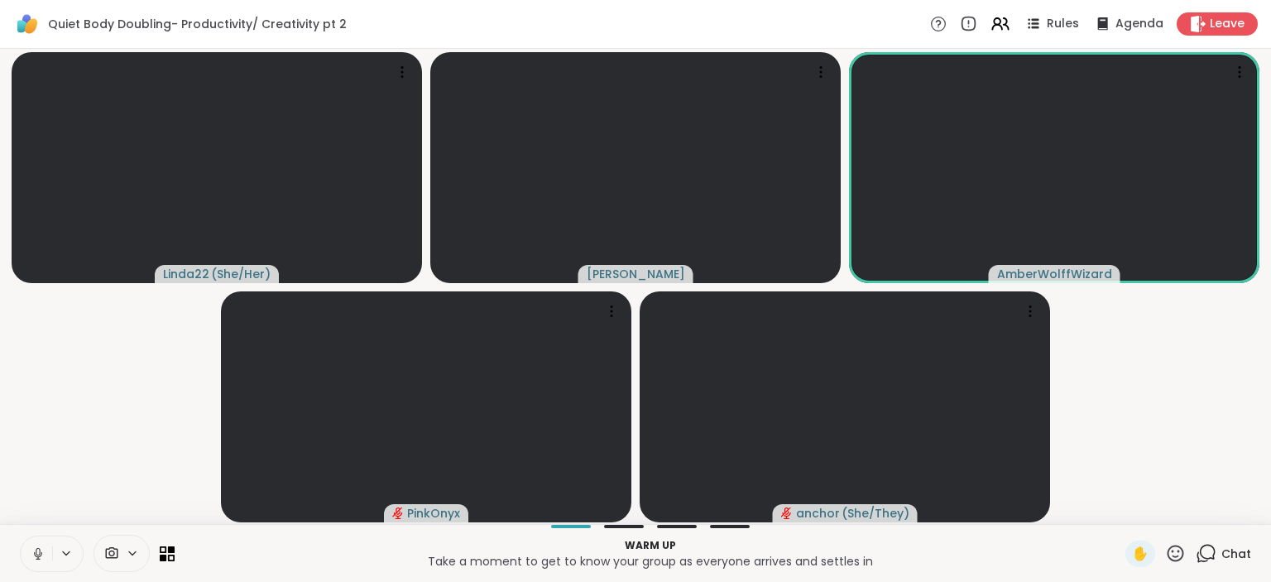 This screenshot has height=582, width=1271. Describe the element at coordinates (27, 24) in the screenshot. I see `img: ShareWell Logomark` at that location.